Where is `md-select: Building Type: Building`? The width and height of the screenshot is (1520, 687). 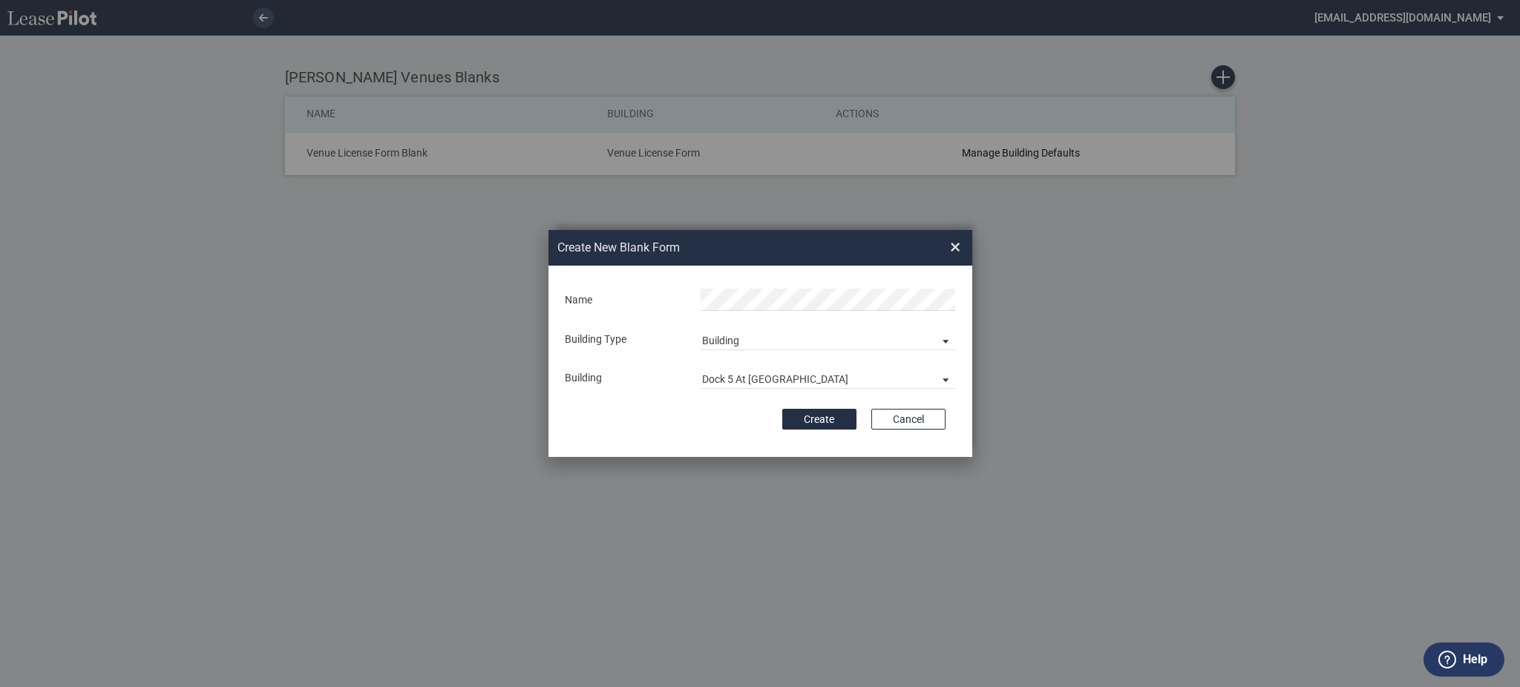 md-select: Building Type: Building is located at coordinates (828, 339).